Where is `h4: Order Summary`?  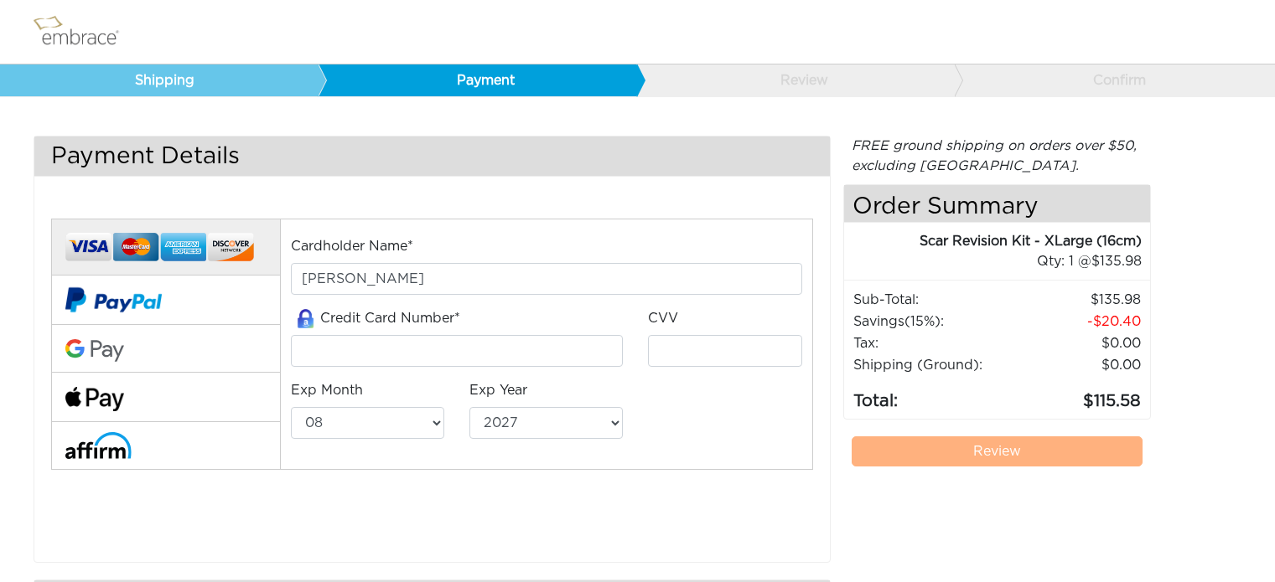
h4: Order Summary is located at coordinates (997, 204).